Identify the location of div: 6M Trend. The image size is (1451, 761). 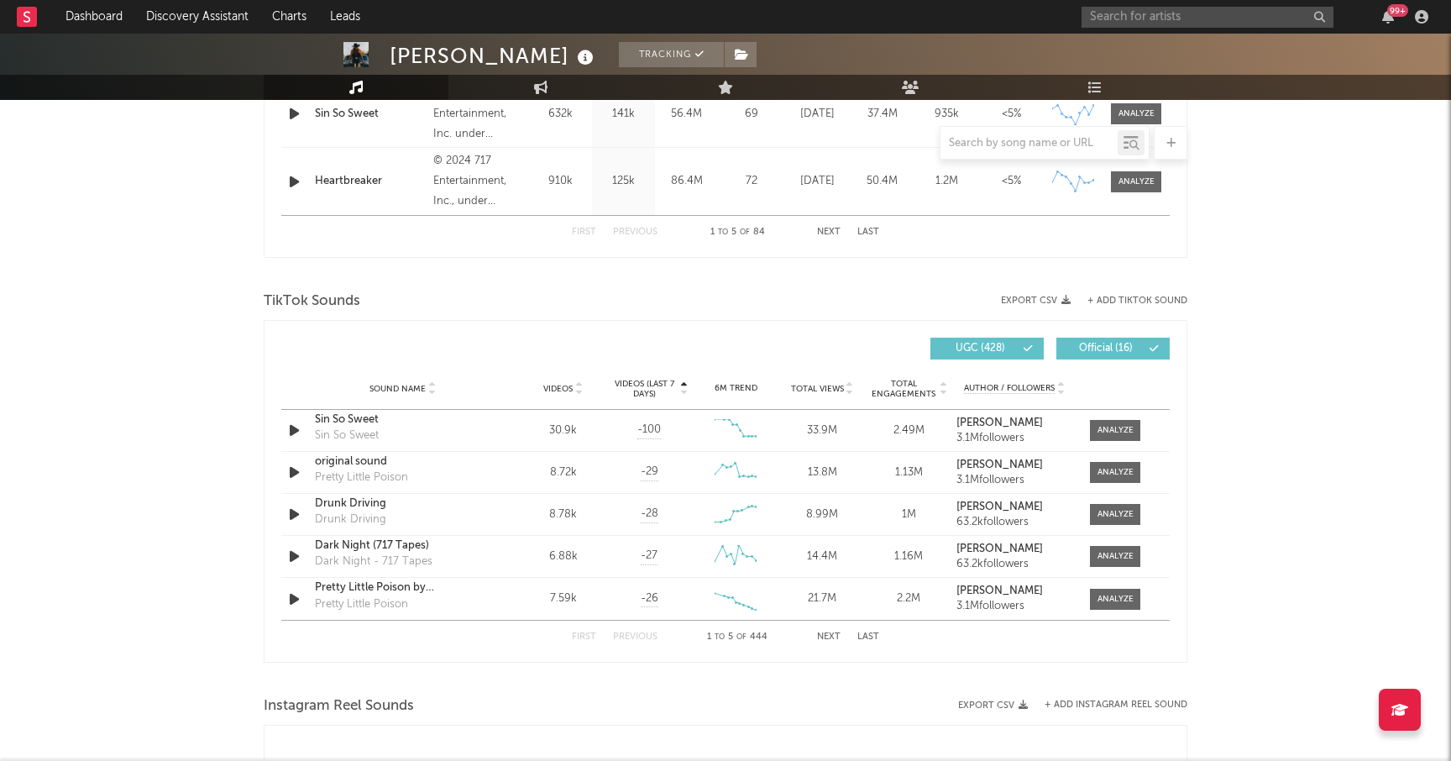
(735, 388).